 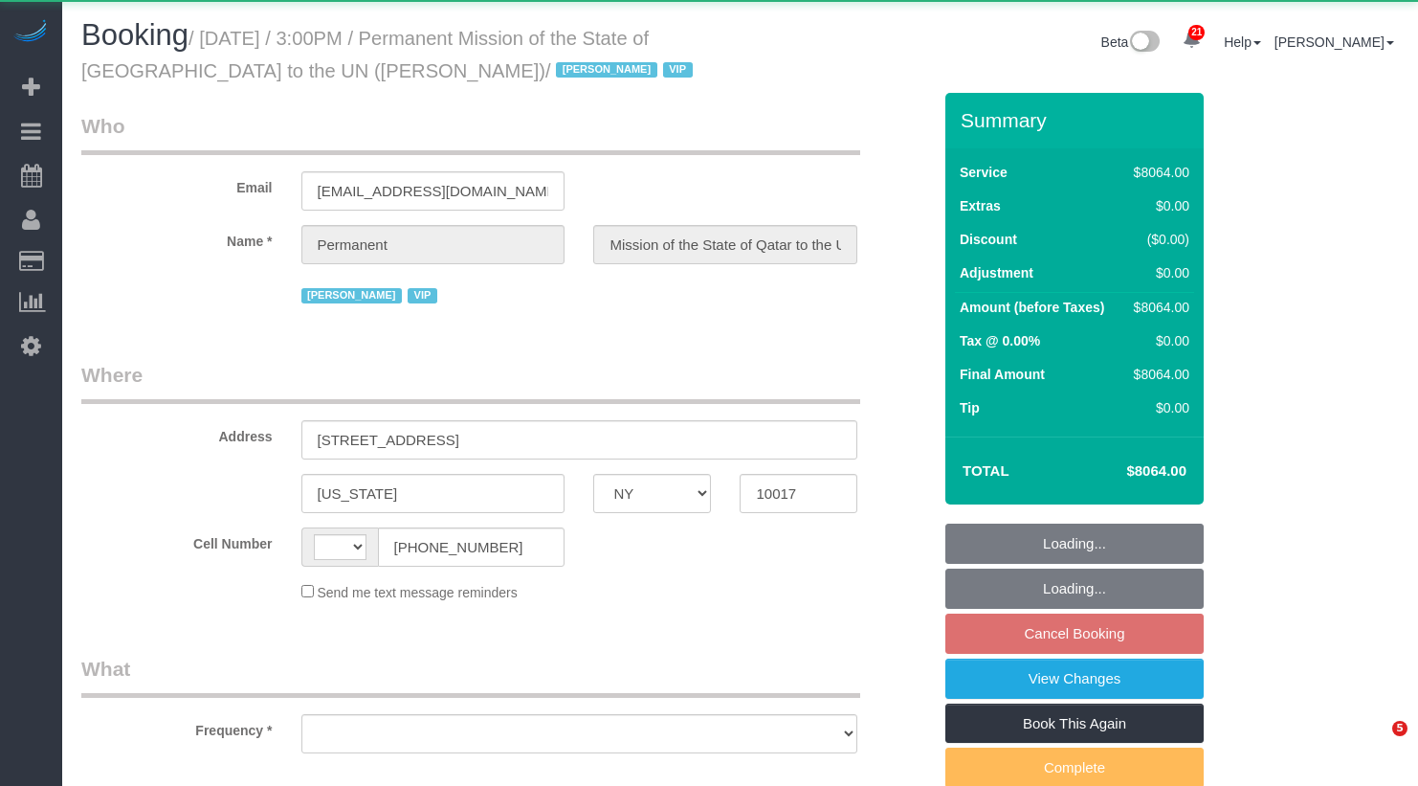 I want to click on label: Adjustment, so click(x=996, y=273).